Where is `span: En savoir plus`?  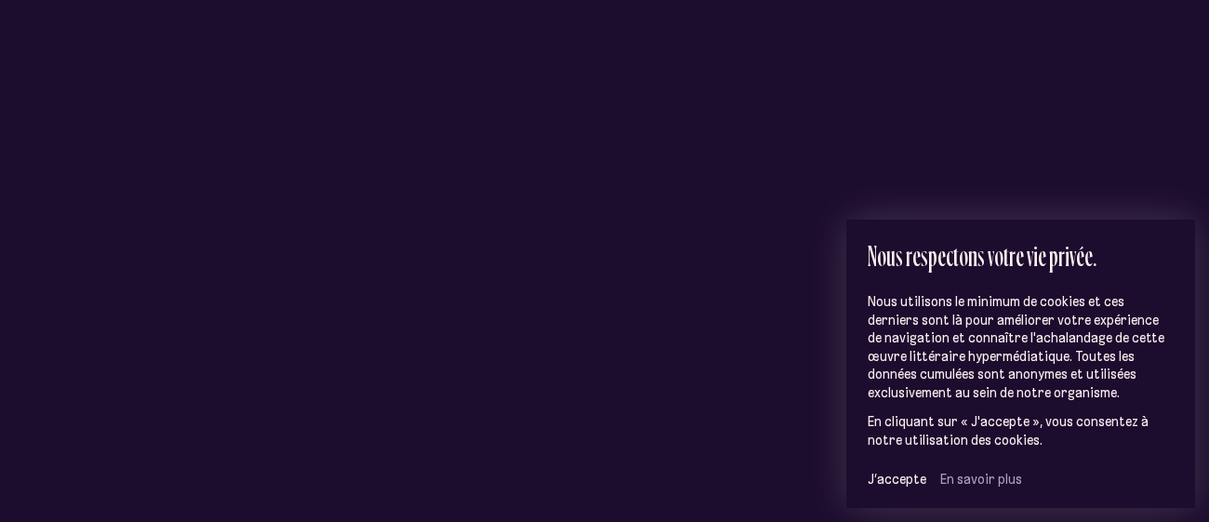
span: En savoir plus is located at coordinates (981, 479).